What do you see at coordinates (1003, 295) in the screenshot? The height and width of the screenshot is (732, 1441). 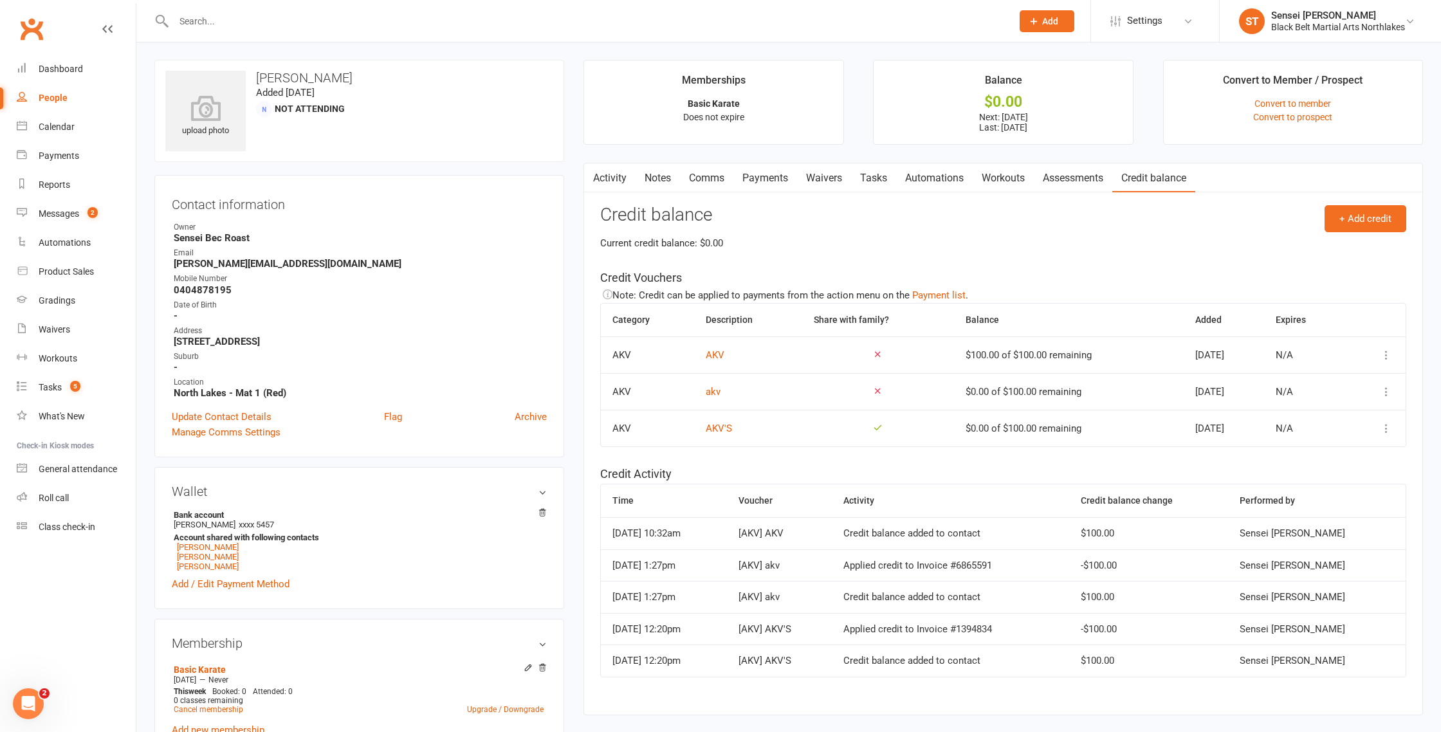 I see `div: Note: Credit can be applied to payments from the action menu on the .` at bounding box center [1003, 295].